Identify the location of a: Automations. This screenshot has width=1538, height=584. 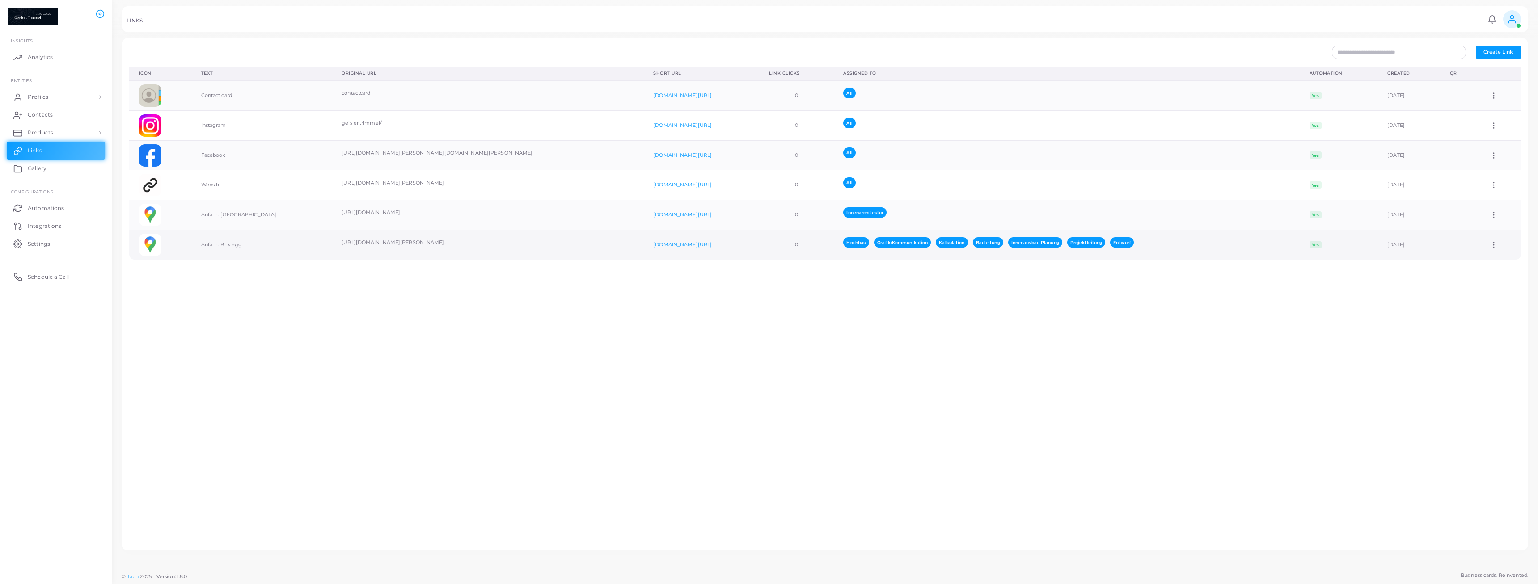
(56, 208).